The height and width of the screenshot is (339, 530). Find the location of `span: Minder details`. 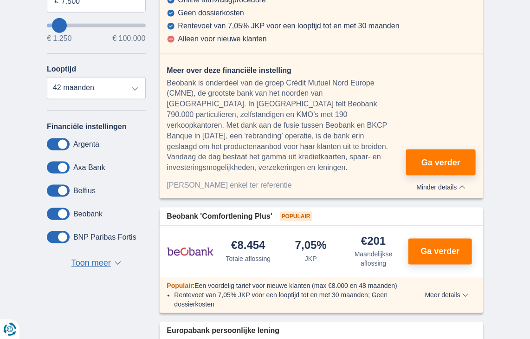

span: Minder details is located at coordinates (441, 187).